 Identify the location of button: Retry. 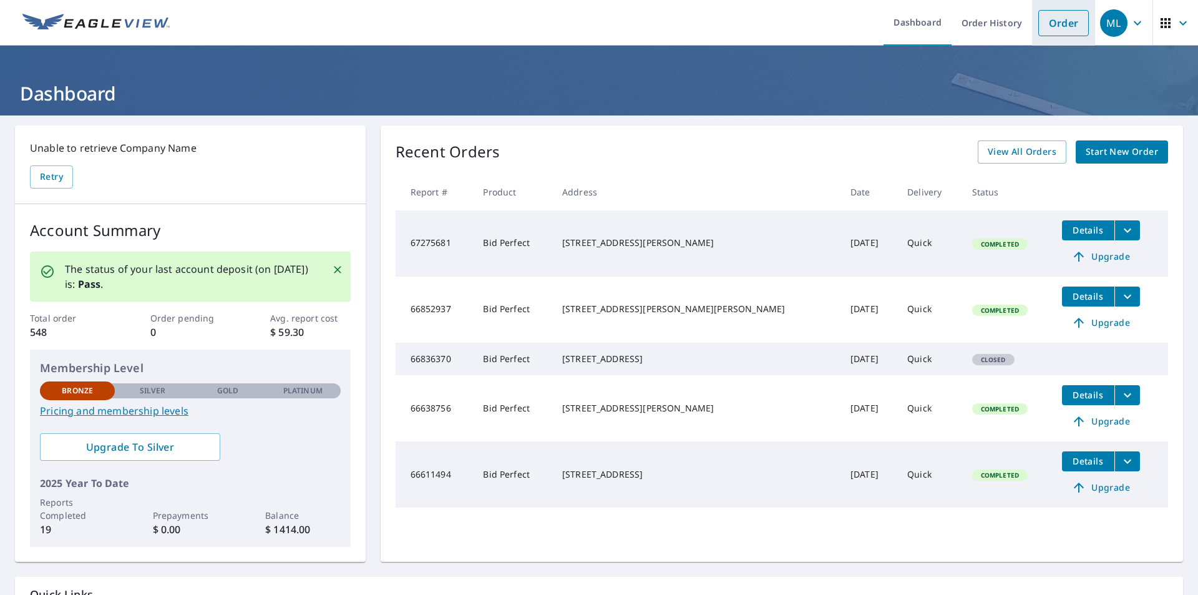
(51, 177).